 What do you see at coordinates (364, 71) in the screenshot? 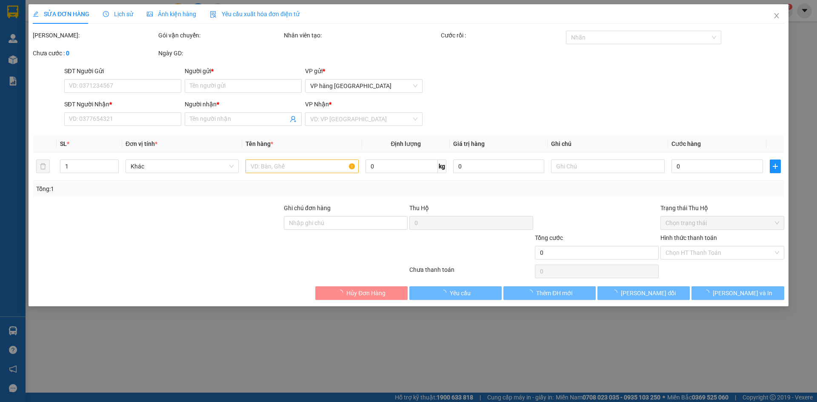
I see `div: VP gửi` at bounding box center [364, 71].